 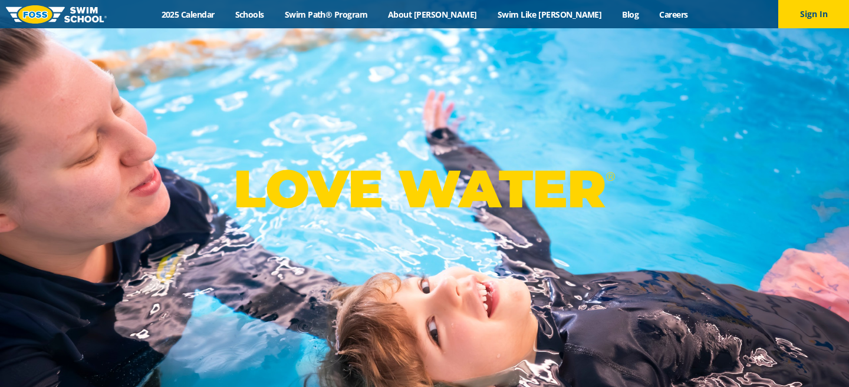 What do you see at coordinates (630, 14) in the screenshot?
I see `a: Blog` at bounding box center [630, 14].